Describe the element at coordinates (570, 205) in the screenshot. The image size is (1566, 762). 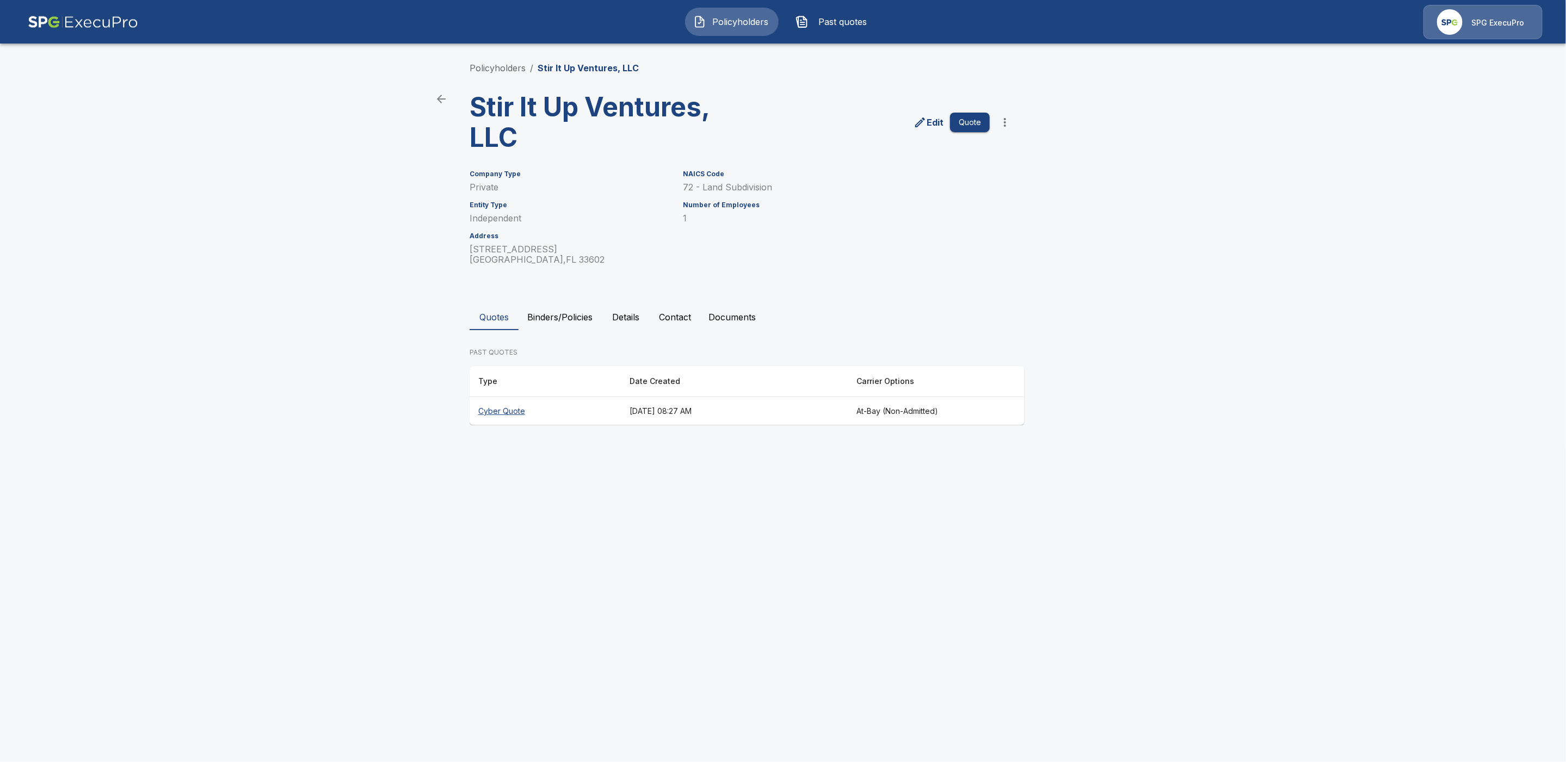
I see `h6: Entity Type` at that location.